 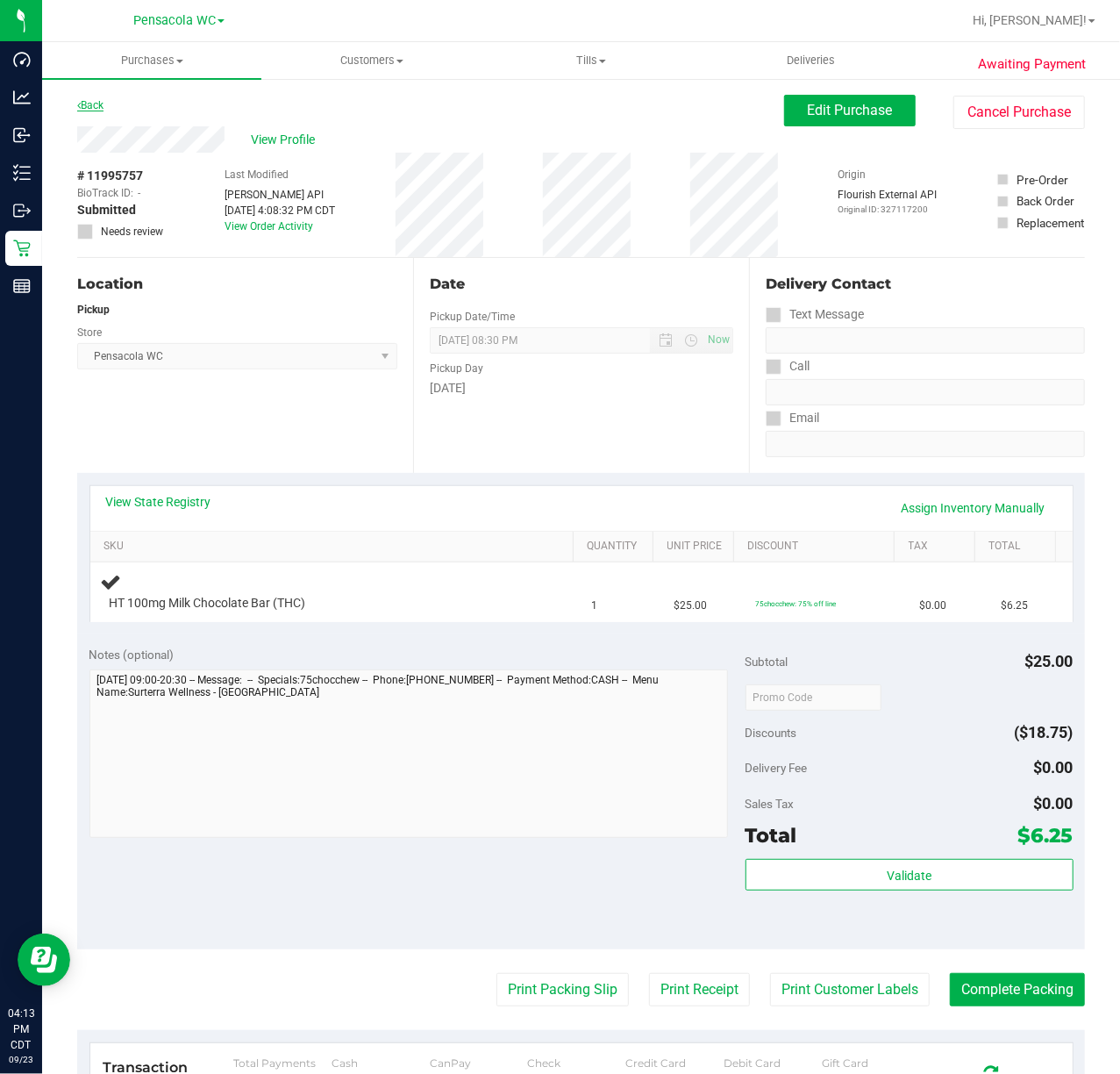 What do you see at coordinates (771, 835) in the screenshot?
I see `span: Total` at bounding box center [771, 835].